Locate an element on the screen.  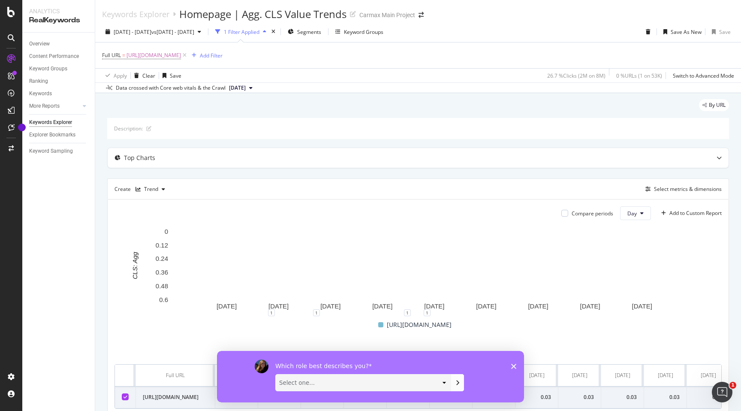
text: 0.12 is located at coordinates (162, 245).